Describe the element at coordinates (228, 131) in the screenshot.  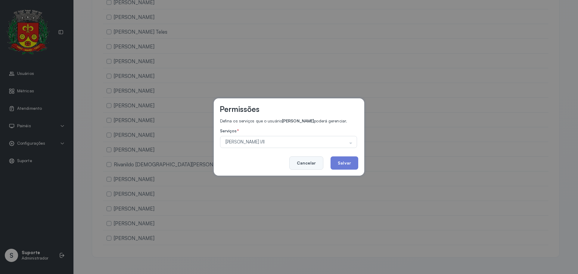
I see `span: Serviços` at that location.